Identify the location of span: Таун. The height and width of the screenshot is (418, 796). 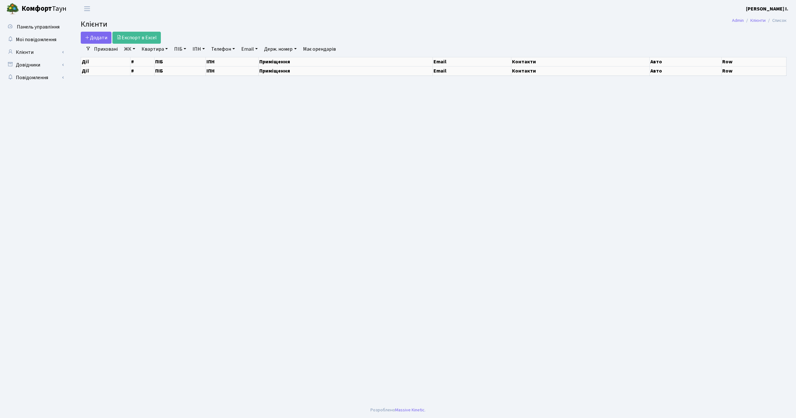
(44, 9).